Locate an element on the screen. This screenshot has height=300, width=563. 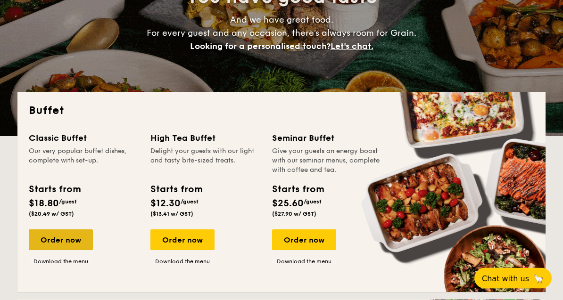
span: $25.60 is located at coordinates (288, 204).